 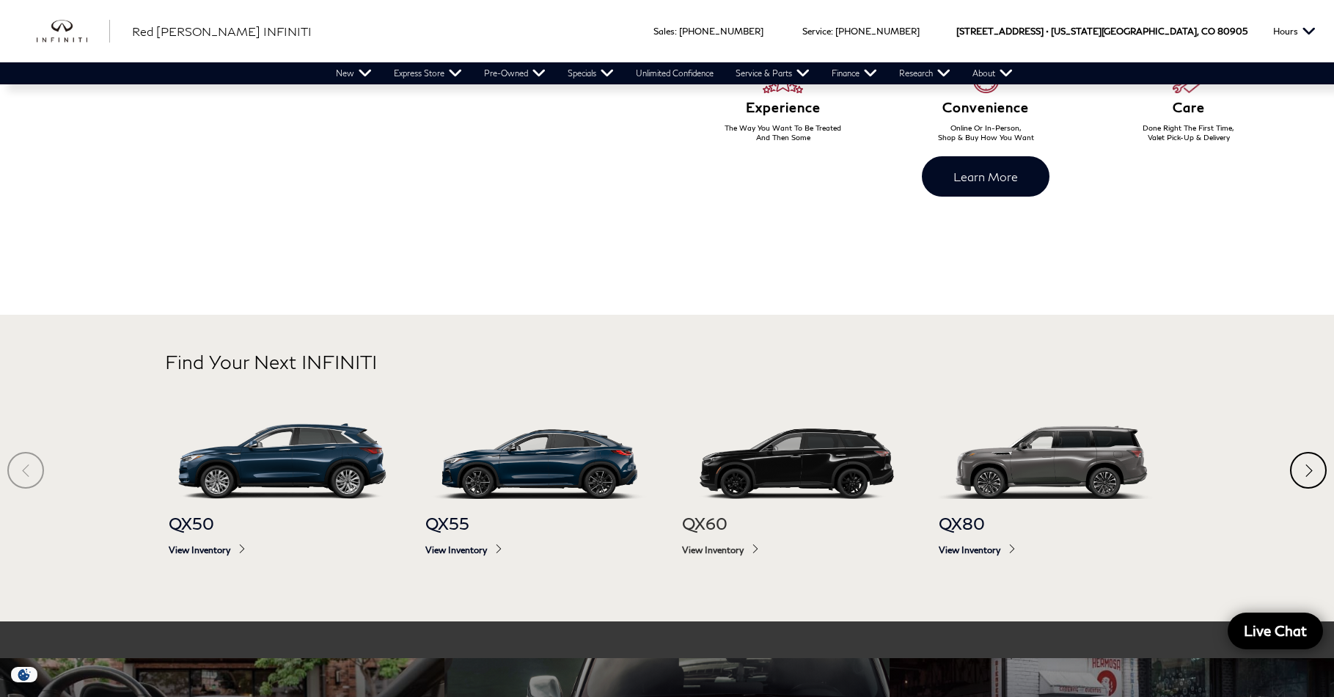 I want to click on a: Research, so click(x=925, y=73).